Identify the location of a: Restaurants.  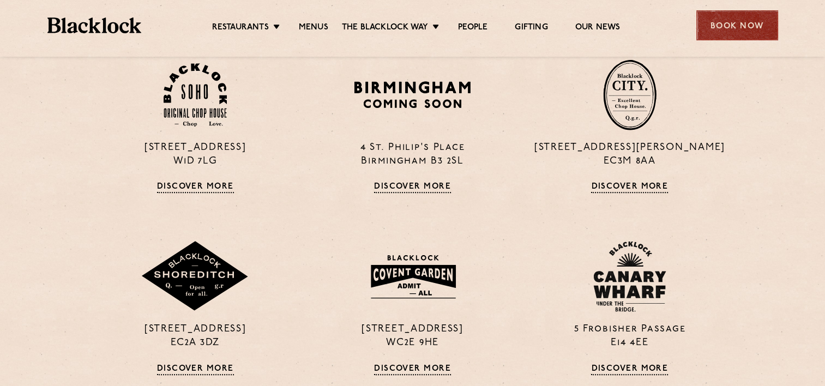
(240, 28).